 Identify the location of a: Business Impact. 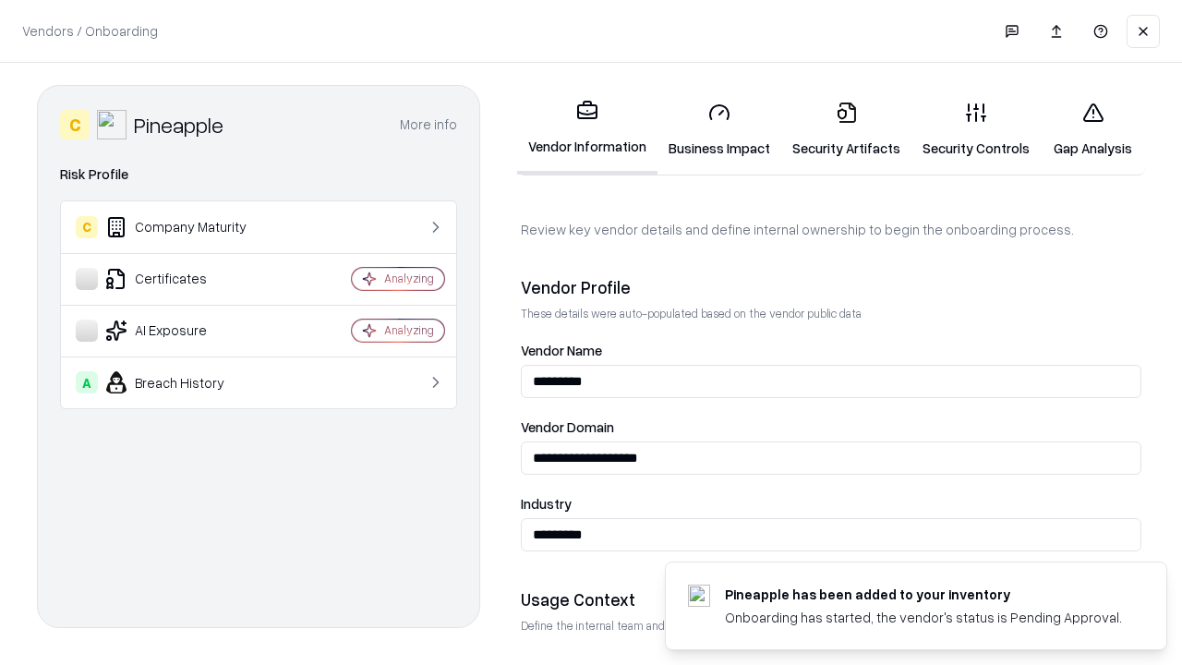
(720, 129).